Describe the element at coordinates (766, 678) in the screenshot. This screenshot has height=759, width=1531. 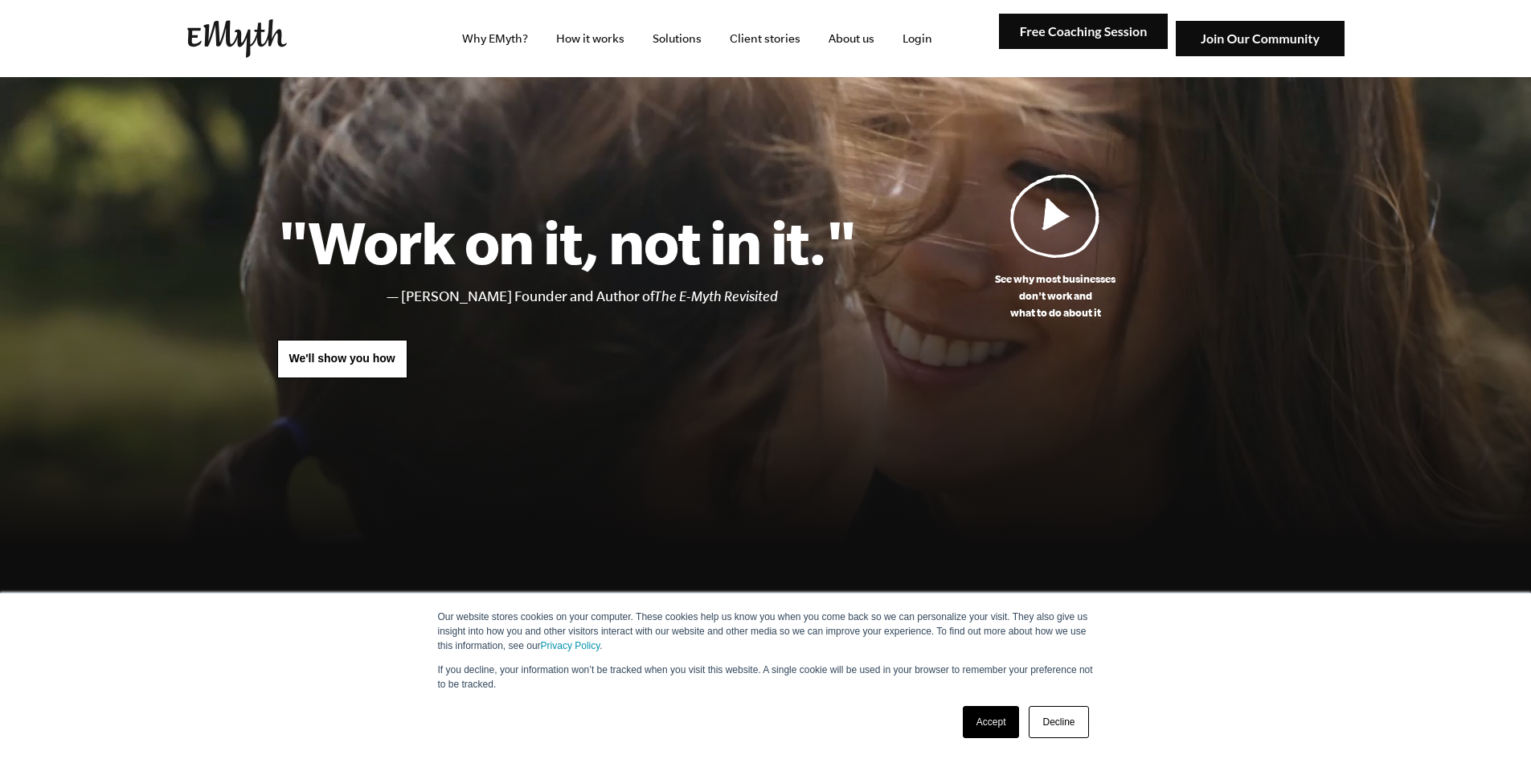
I see `p: If you decline, your information won’t be tracked when you visit this website. A single cookie wi...` at that location.